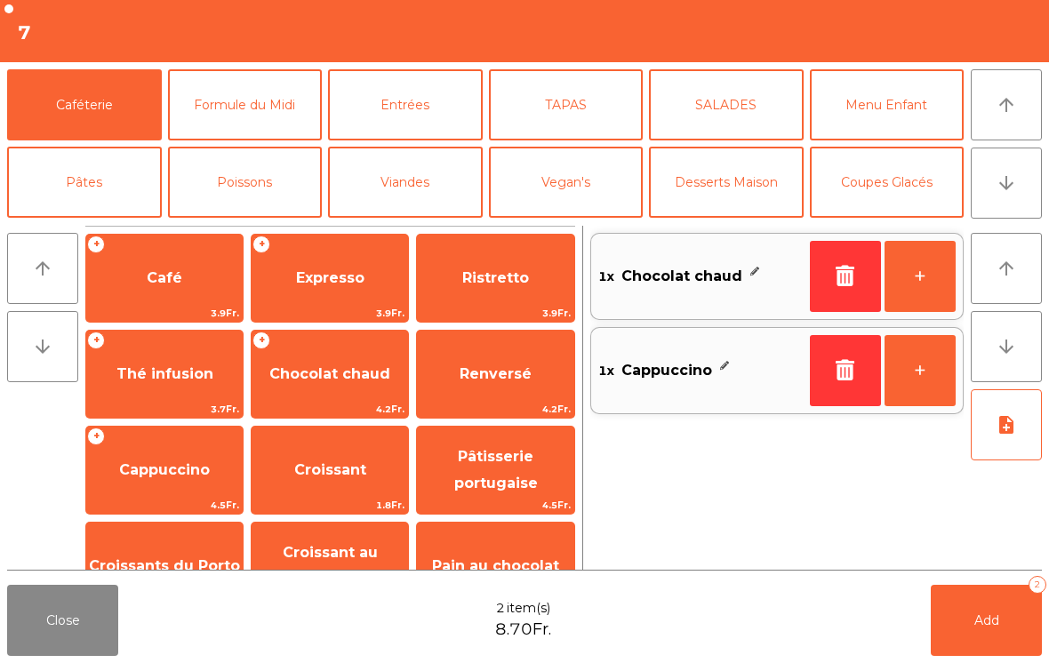 Image resolution: width=1049 pixels, height=663 pixels. Describe the element at coordinates (887, 182) in the screenshot. I see `button: Coupes Glacés` at that location.